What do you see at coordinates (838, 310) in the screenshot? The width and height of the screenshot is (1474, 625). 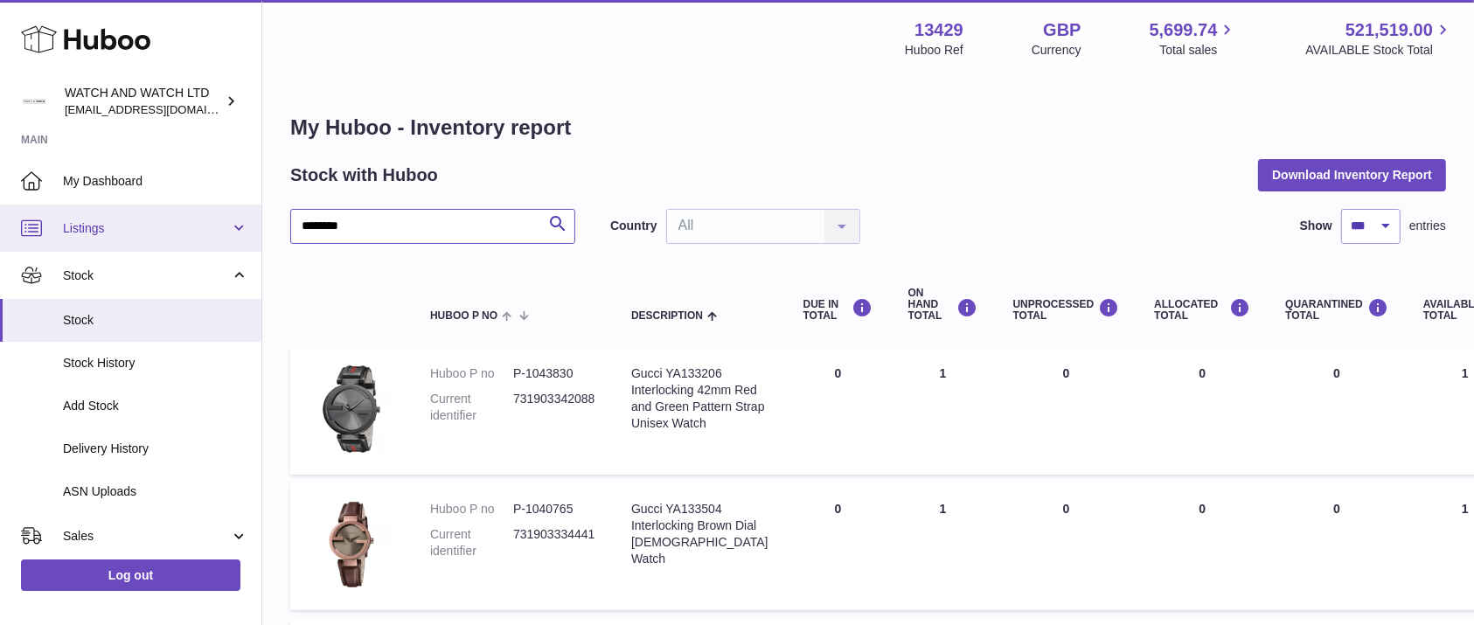 I see `div: DUE IN TOTAL` at bounding box center [838, 310].